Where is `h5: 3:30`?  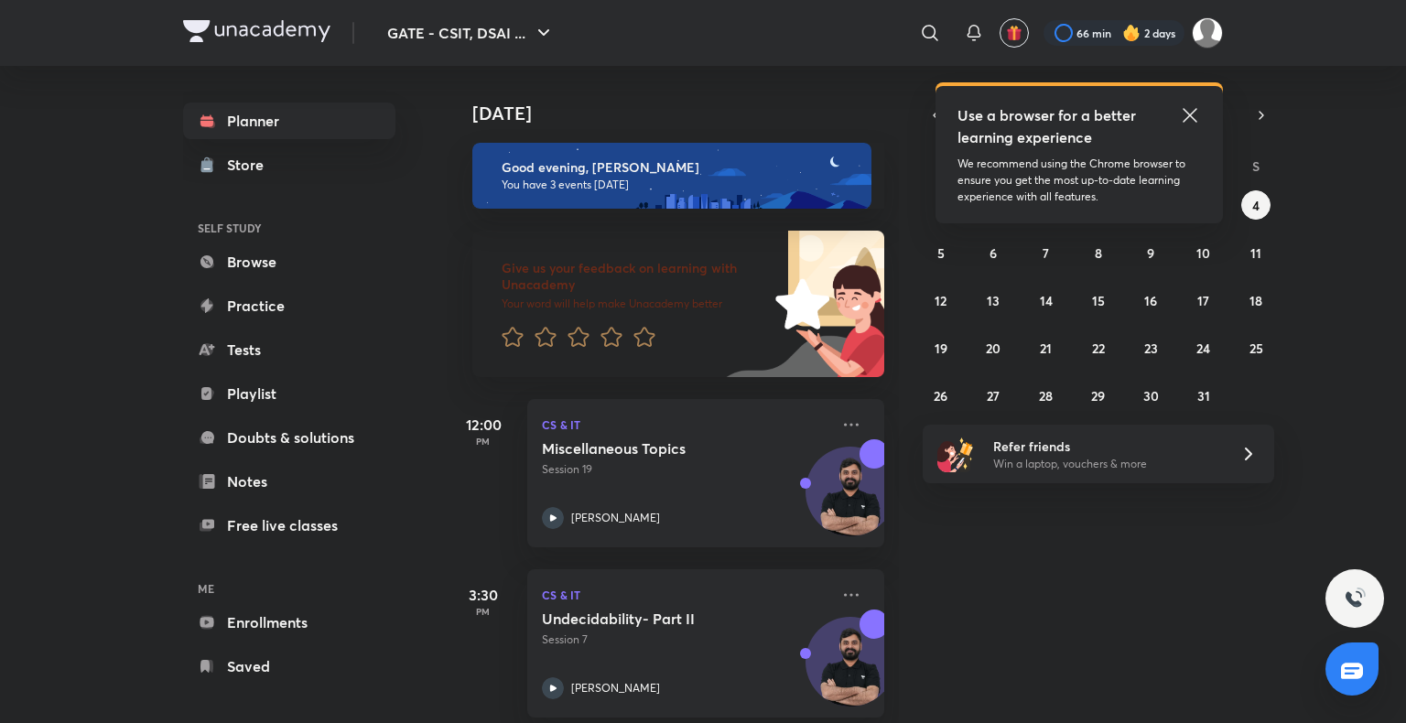 h5: 3:30 is located at coordinates (483, 595).